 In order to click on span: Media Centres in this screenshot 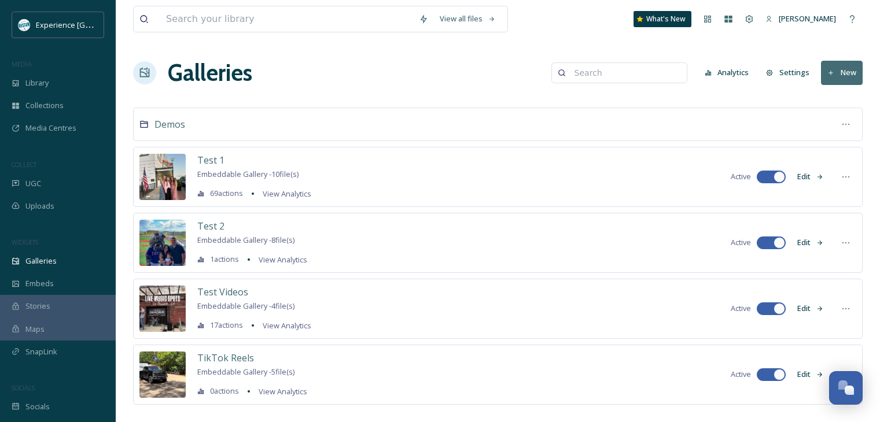, I will do `click(51, 128)`.